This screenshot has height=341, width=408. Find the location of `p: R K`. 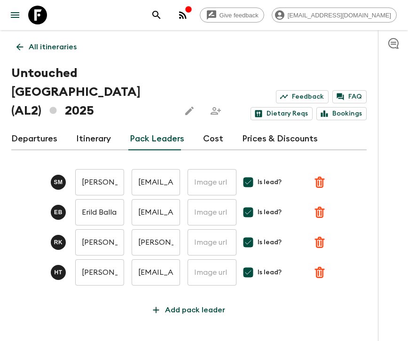

p: R K is located at coordinates (58, 243).